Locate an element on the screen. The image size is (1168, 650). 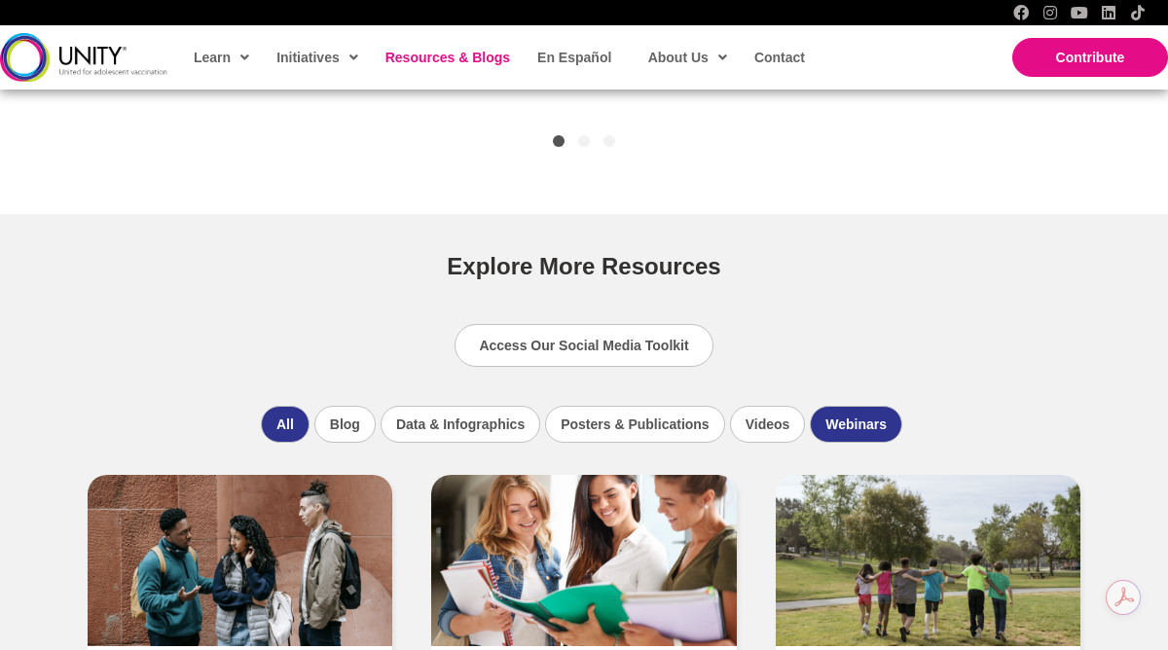
span: En Español is located at coordinates (574, 57).